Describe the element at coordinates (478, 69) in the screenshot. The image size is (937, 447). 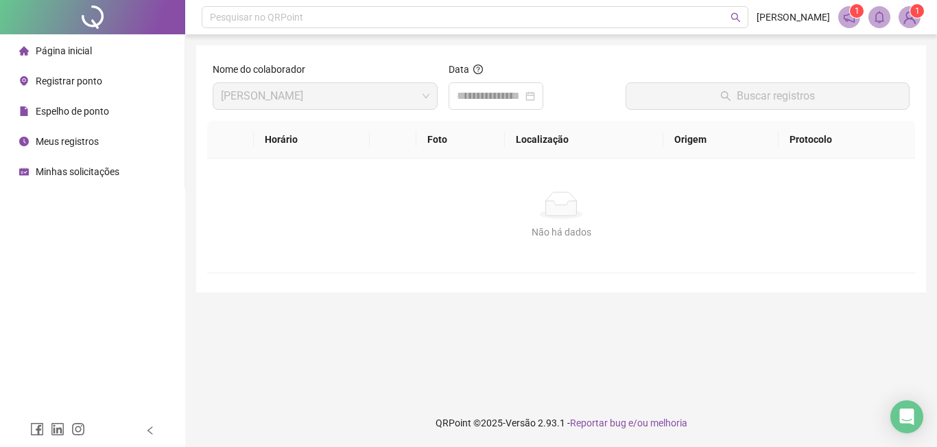
I see `span: question-circle` at that location.